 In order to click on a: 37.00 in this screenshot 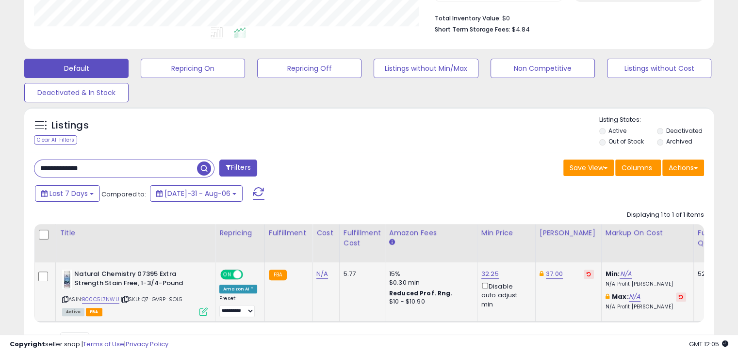, I will do `click(554, 274)`.